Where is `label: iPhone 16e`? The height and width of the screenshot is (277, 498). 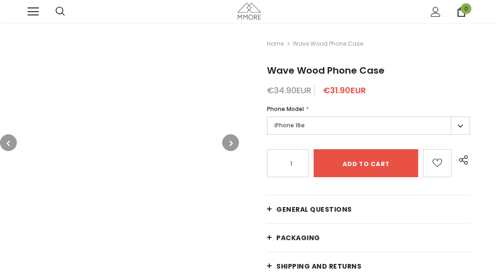
label: iPhone 16e is located at coordinates (368, 125).